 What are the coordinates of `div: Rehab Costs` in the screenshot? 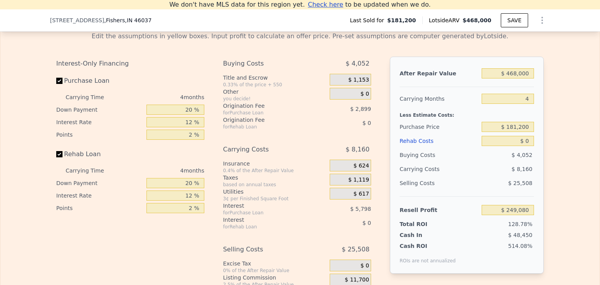 It's located at (439, 141).